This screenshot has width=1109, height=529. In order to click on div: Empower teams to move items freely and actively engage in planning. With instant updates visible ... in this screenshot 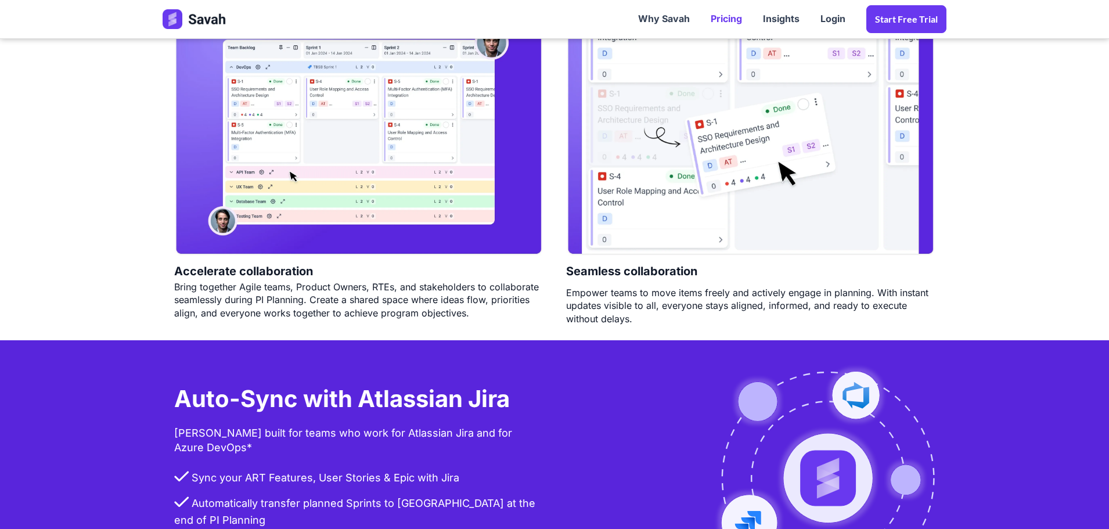, I will do `click(750, 306)`.